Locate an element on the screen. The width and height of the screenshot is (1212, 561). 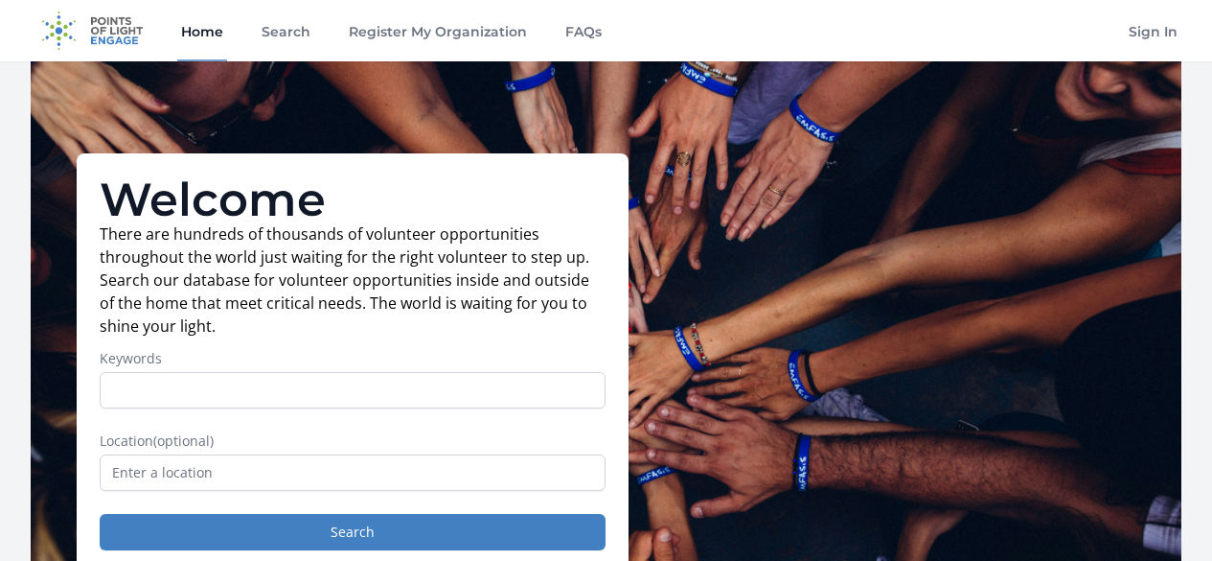
label: Keywords is located at coordinates (353, 358).